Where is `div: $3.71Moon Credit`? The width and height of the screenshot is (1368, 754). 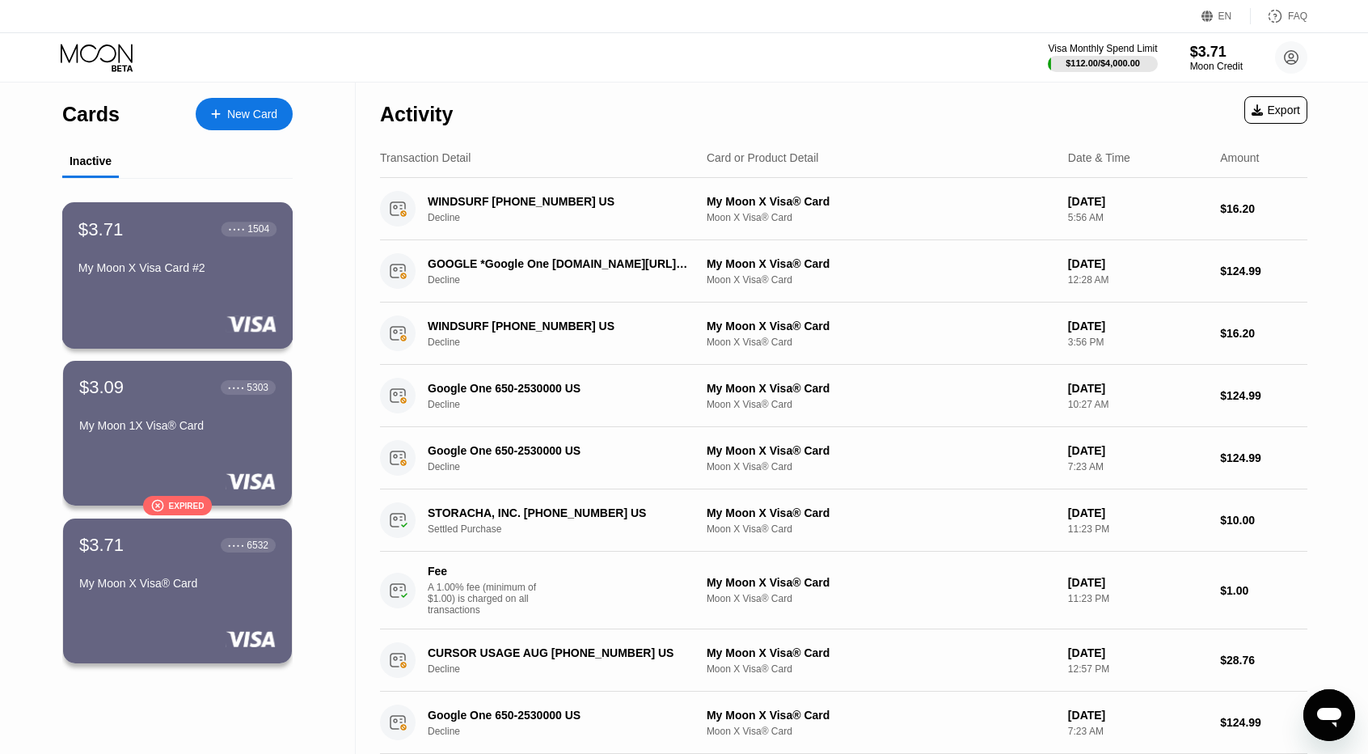
div: $3.71Moon Credit is located at coordinates (1216, 57).